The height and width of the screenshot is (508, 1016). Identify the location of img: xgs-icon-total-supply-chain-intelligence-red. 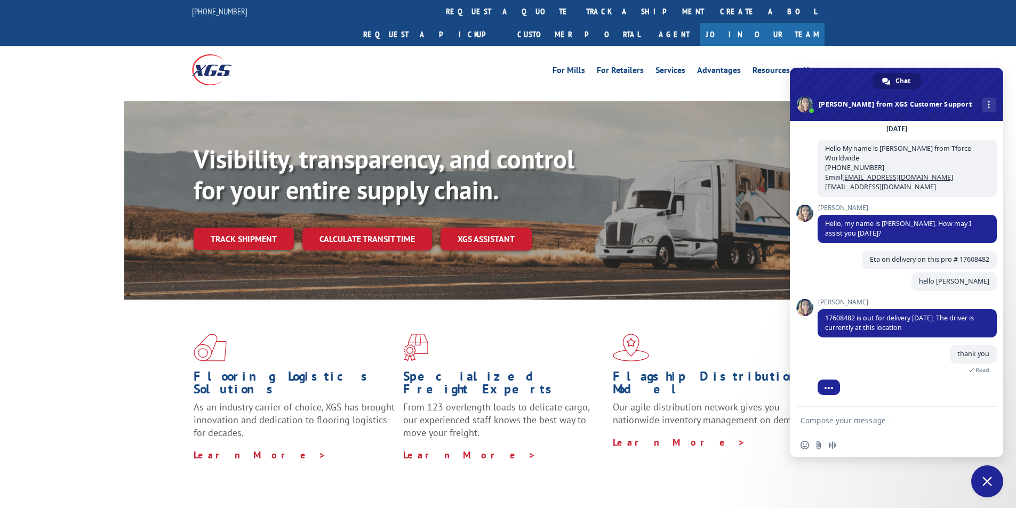
(210, 348).